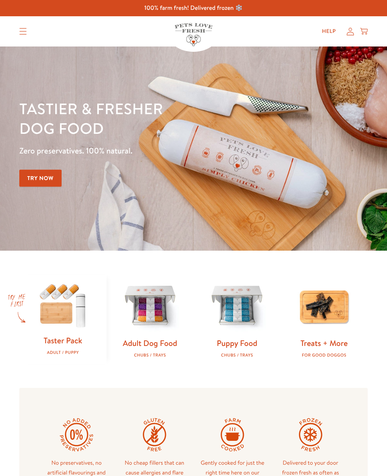 Image resolution: width=387 pixels, height=476 pixels. What do you see at coordinates (40, 178) in the screenshot?
I see `a: Try Now` at bounding box center [40, 178].